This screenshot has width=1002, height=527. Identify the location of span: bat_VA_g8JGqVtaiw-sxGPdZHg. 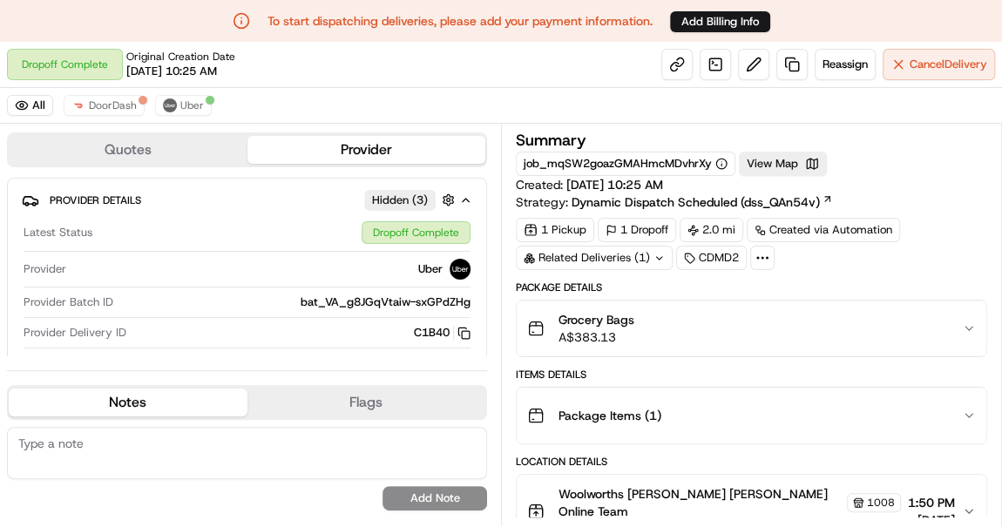
(385, 302).